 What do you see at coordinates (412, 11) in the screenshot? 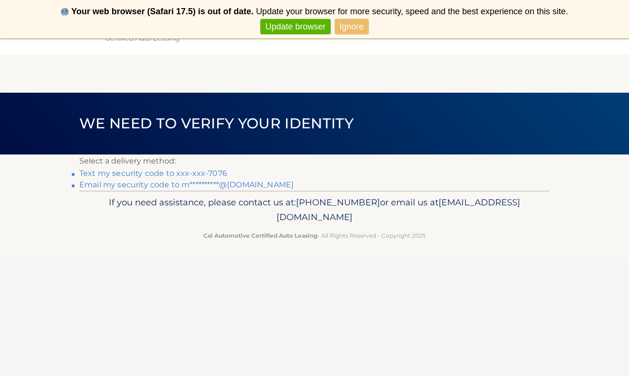
I see `span: Update your browser for more security, speed and the best experience on this site.` at bounding box center [412, 11].